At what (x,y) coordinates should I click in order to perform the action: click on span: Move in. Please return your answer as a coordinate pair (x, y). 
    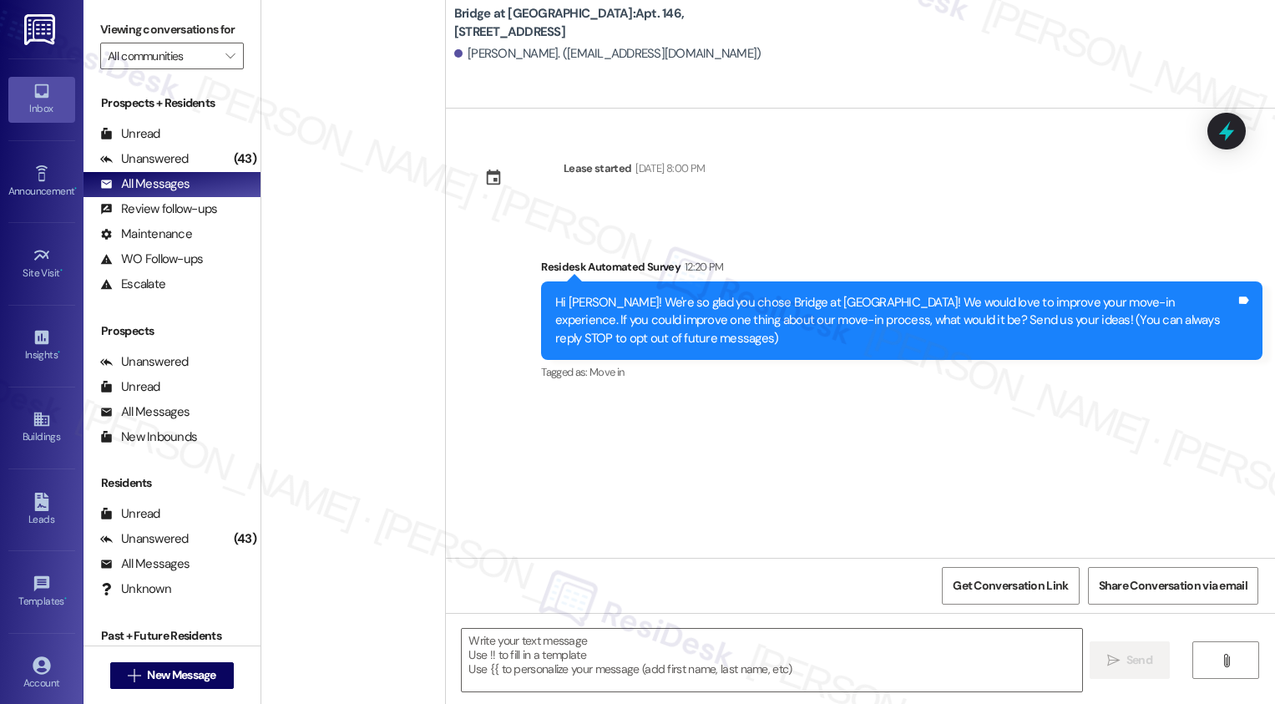
    Looking at the image, I should click on (606, 372).